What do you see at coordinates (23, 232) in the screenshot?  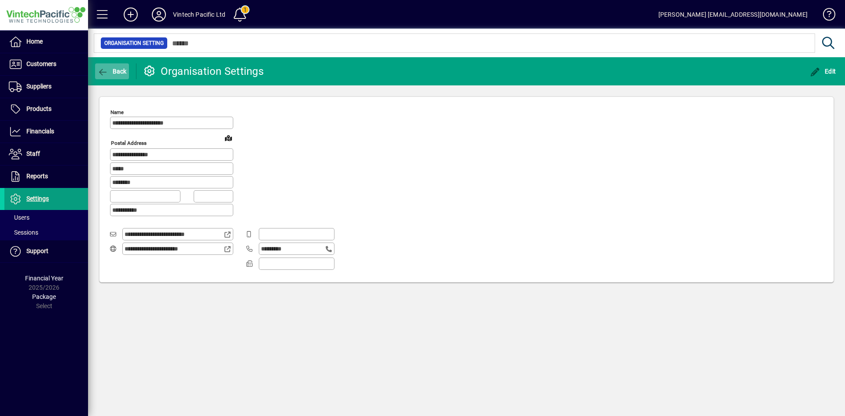 I see `span: Sessions` at bounding box center [23, 232].